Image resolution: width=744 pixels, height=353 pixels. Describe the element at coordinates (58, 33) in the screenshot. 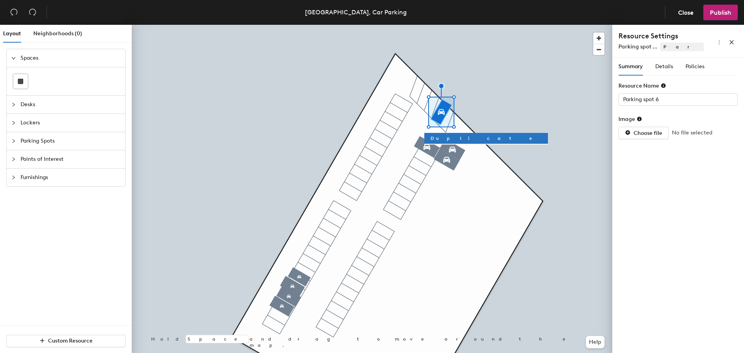

I see `span: Neighborhoods (0)` at that location.